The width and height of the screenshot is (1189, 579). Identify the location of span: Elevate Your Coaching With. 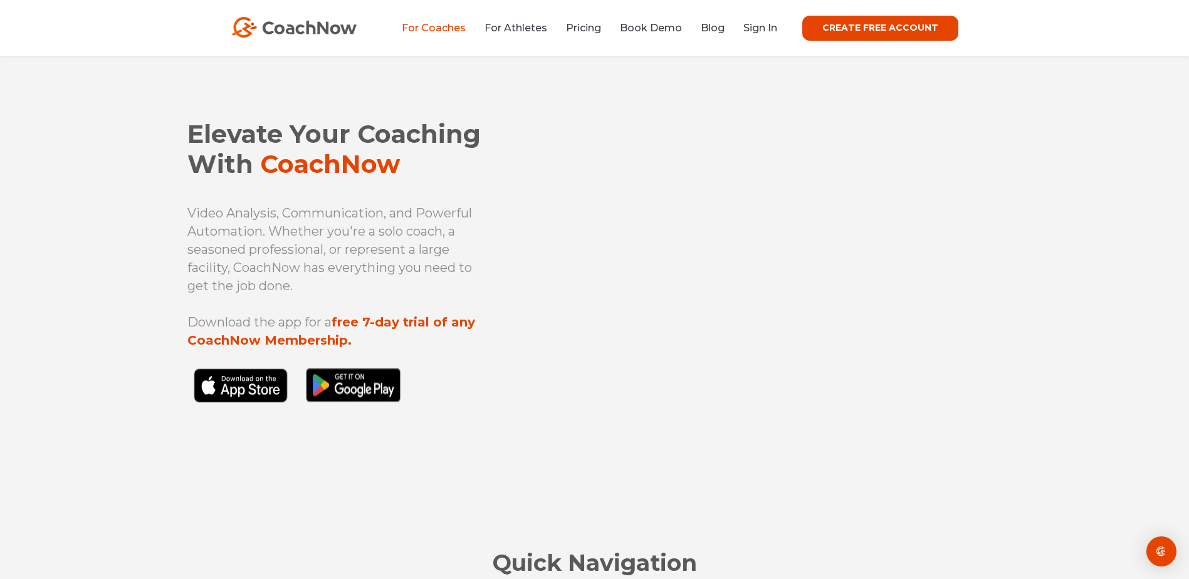
(334, 149).